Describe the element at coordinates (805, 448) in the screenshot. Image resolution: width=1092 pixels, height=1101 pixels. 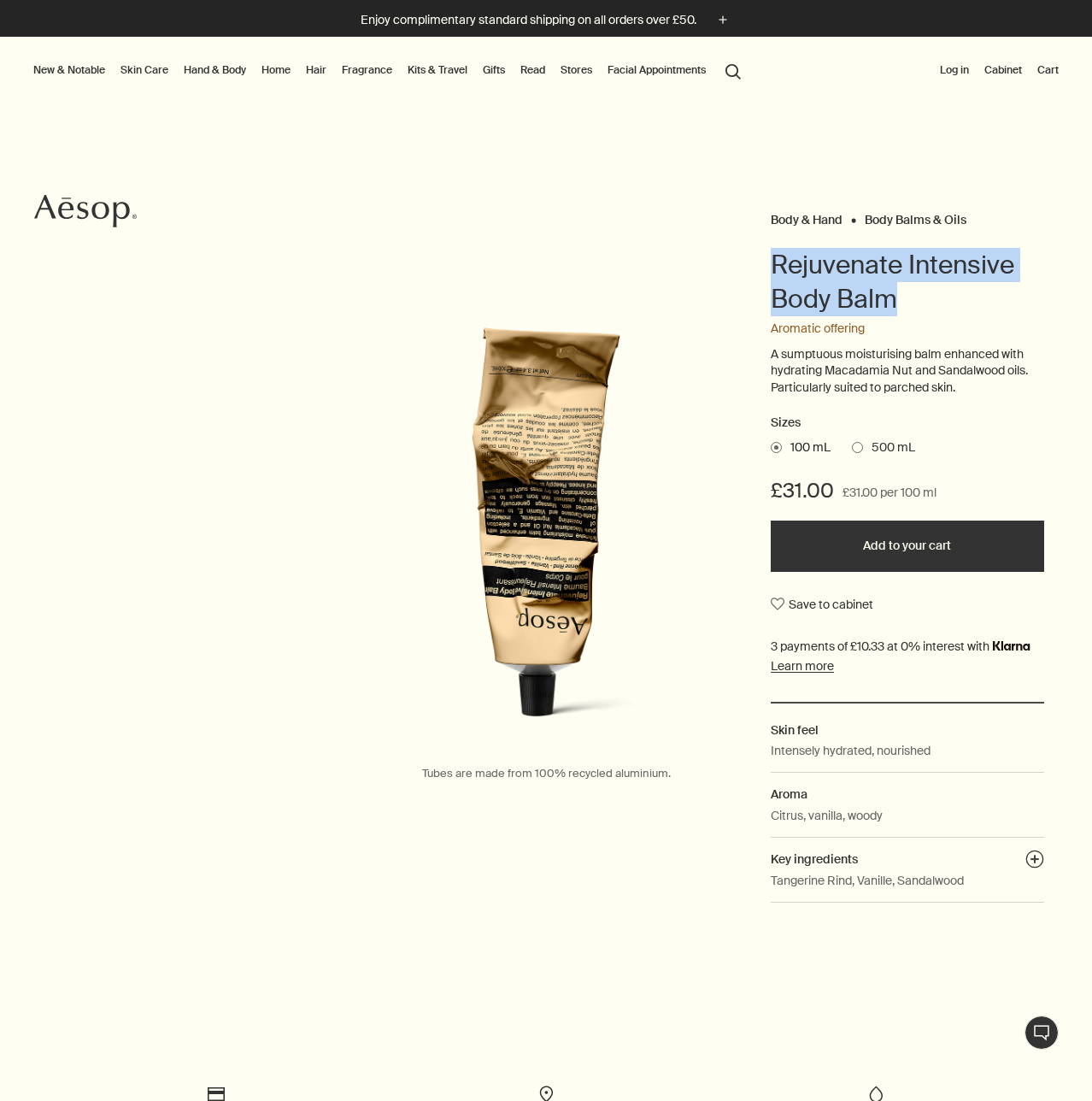
I see `span: 100 mL` at that location.